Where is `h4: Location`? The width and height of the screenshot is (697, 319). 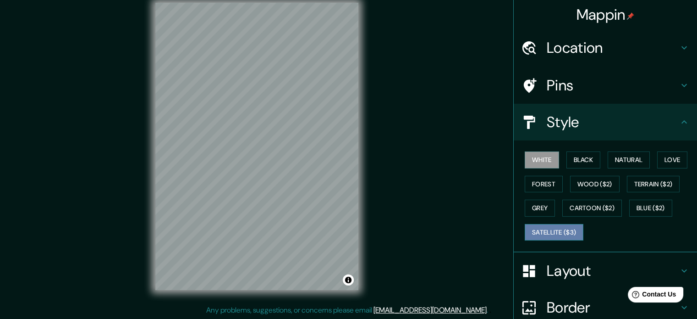 h4: Location is located at coordinates (613, 48).